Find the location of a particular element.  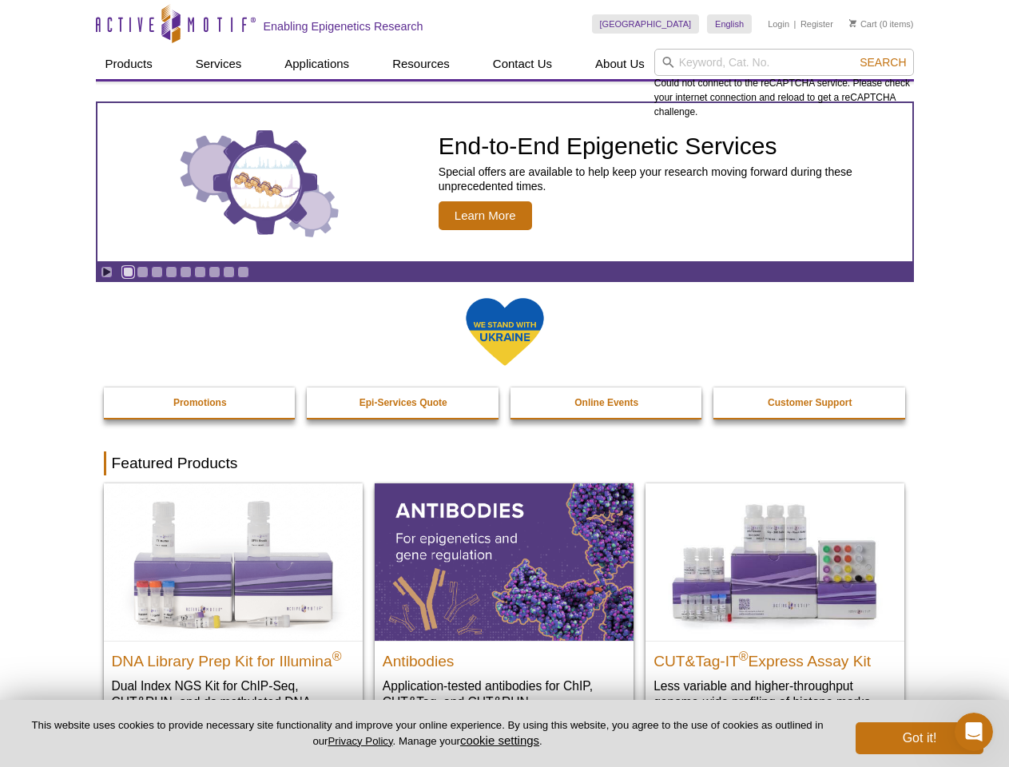

a: All Antibodies Antibodies Application-tested antibodies for ChIP, CUT&Tag, and CUT&RUN. is located at coordinates (504, 604).